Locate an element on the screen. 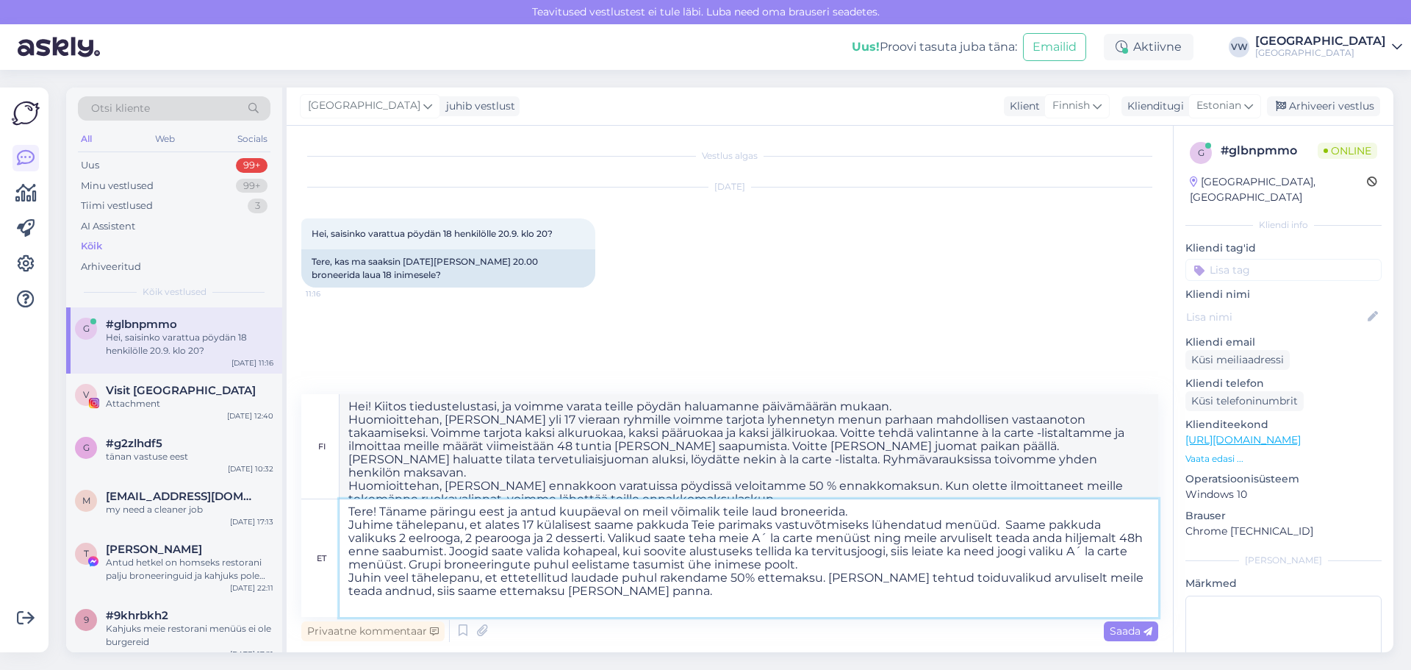 The width and height of the screenshot is (1411, 670). p: Kliendi tag'id is located at coordinates (1283, 248).